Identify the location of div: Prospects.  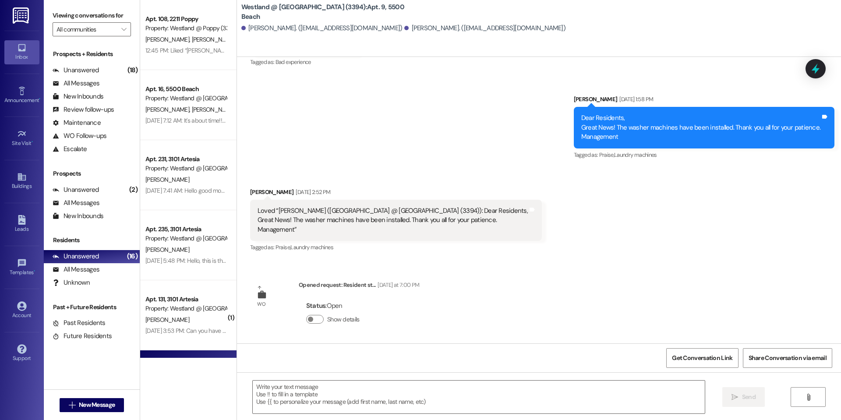
(92, 174).